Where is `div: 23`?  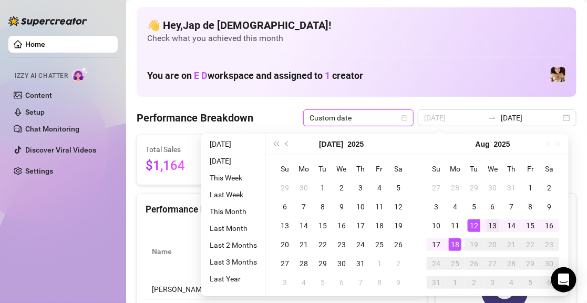 div: 23 is located at coordinates (342, 244).